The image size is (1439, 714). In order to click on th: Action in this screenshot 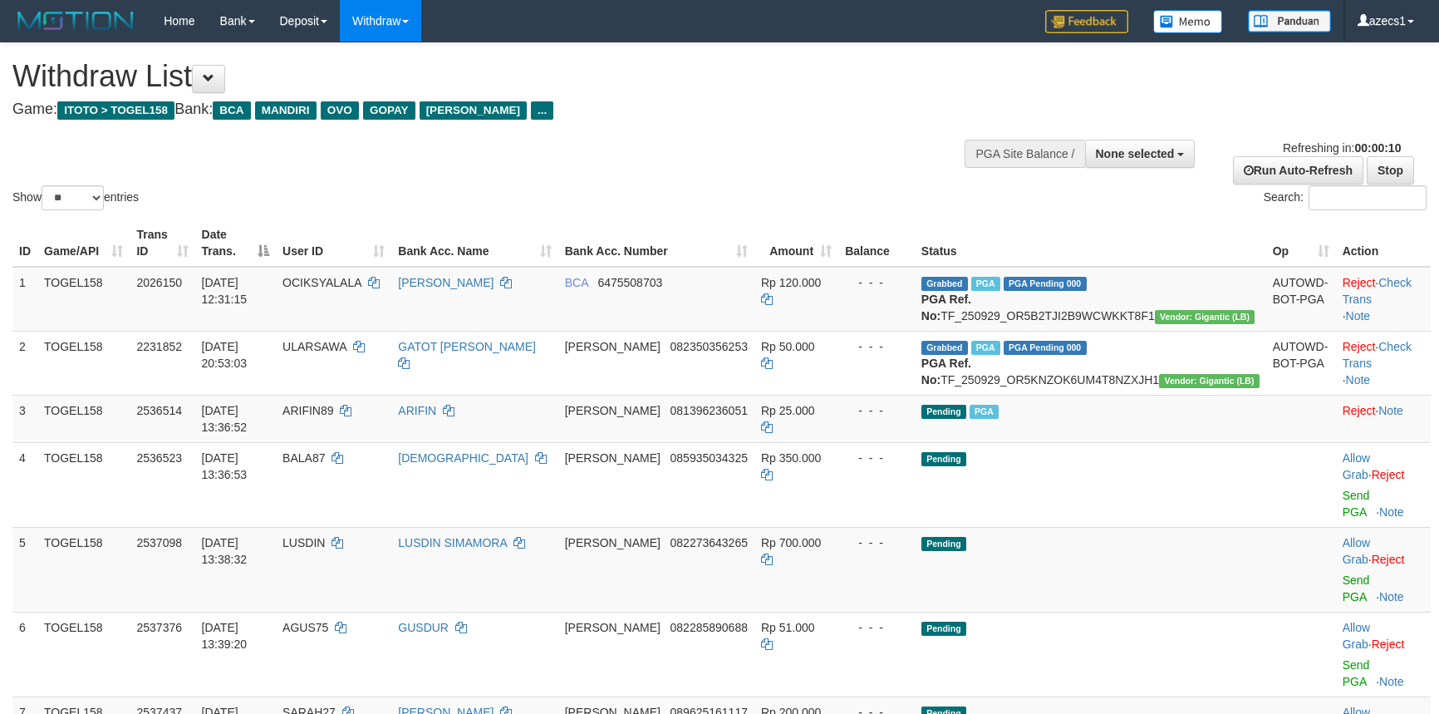, I will do `click(1383, 243)`.